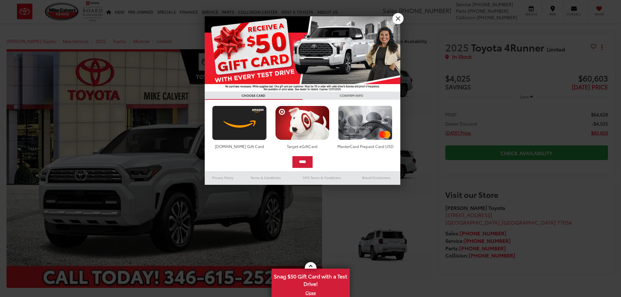 The width and height of the screenshot is (621, 297). Describe the element at coordinates (239, 123) in the screenshot. I see `img: amazoncard.png` at that location.